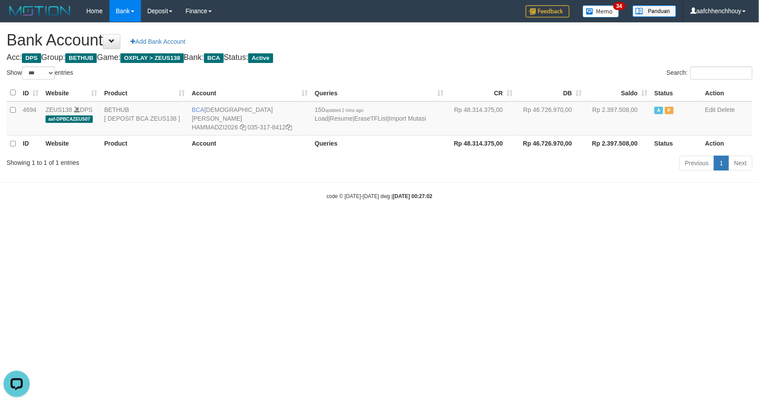 This screenshot has width=759, height=404. What do you see at coordinates (550, 119) in the screenshot?
I see `td: Rp 46.726.970,00` at bounding box center [550, 119].